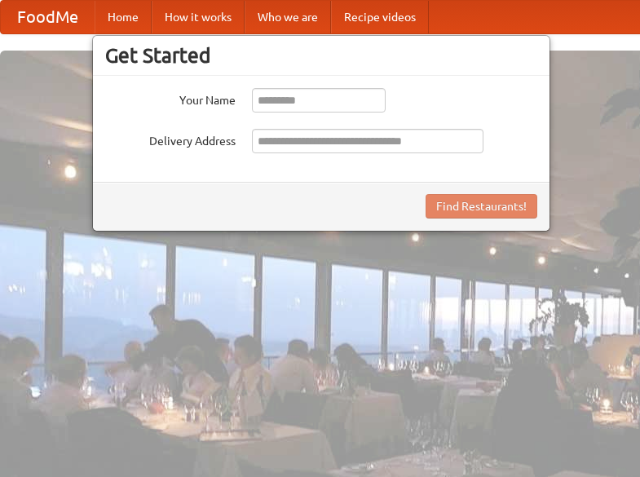 This screenshot has width=640, height=477. What do you see at coordinates (481, 206) in the screenshot?
I see `button: Find Restaurants!` at bounding box center [481, 206].